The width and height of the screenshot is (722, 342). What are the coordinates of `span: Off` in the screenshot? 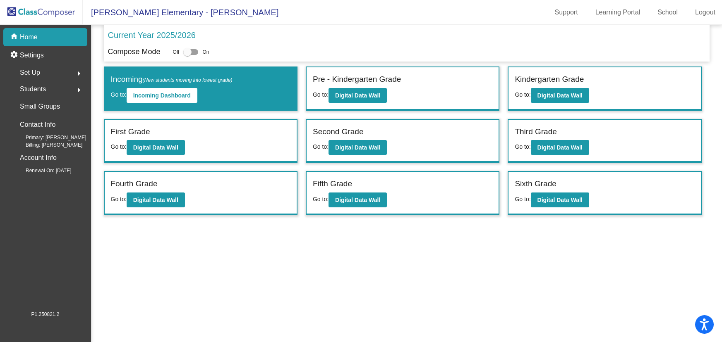 It's located at (176, 52).